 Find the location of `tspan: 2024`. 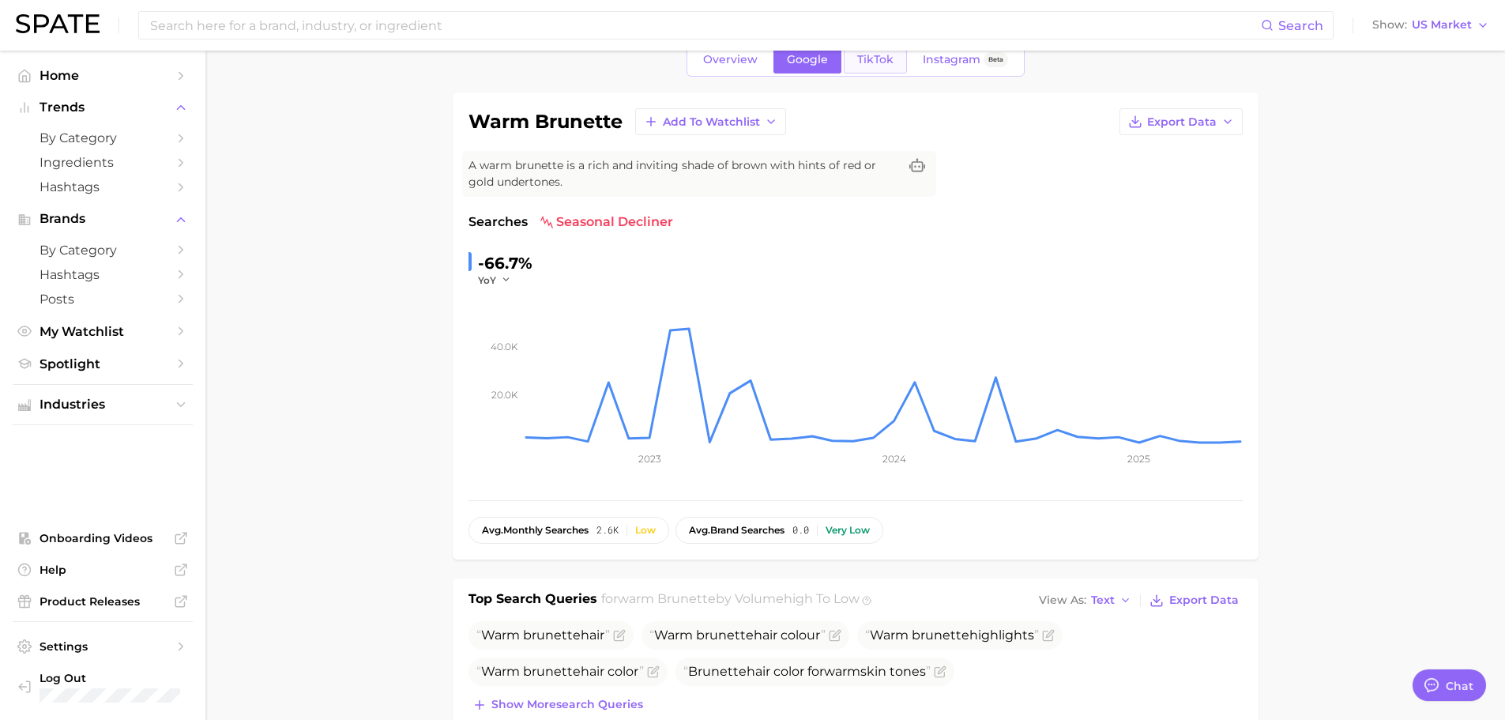

tspan: 2024 is located at coordinates (893, 458).